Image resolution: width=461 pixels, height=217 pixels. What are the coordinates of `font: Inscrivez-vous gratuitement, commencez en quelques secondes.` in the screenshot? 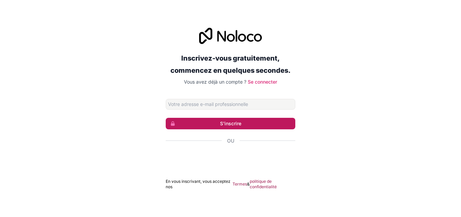 It's located at (231, 64).